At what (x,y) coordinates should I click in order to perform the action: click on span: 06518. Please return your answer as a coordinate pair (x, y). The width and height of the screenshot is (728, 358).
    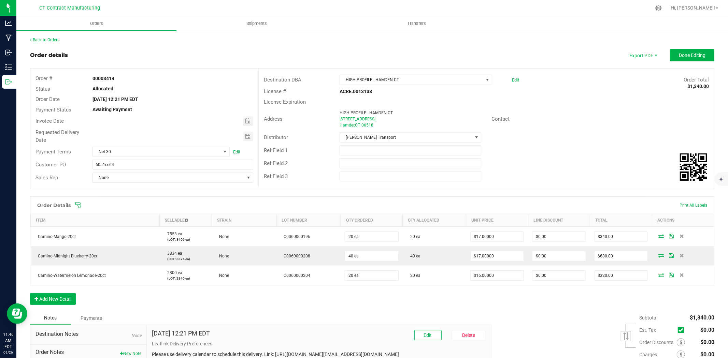
    Looking at the image, I should click on (367, 125).